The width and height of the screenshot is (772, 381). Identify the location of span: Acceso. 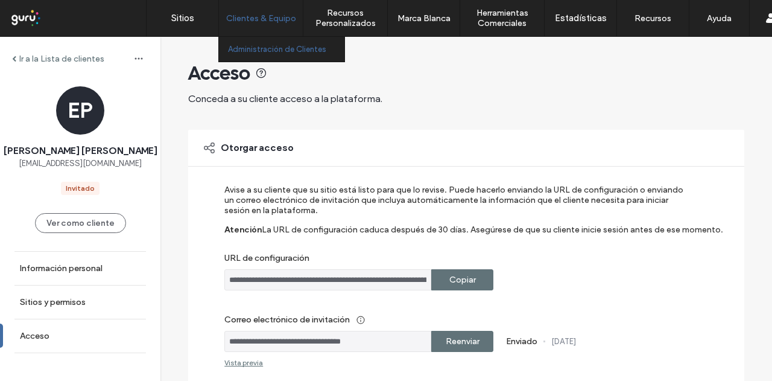
(219, 73).